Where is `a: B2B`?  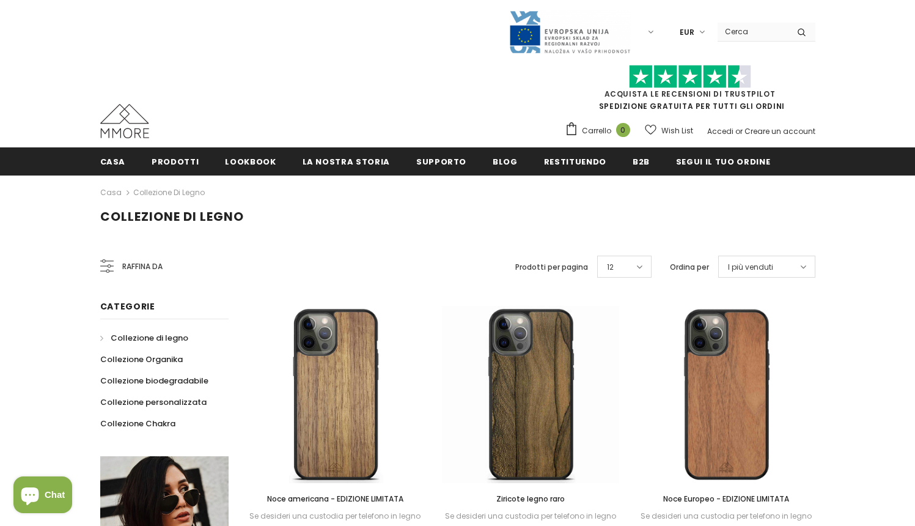
a: B2B is located at coordinates (641, 161).